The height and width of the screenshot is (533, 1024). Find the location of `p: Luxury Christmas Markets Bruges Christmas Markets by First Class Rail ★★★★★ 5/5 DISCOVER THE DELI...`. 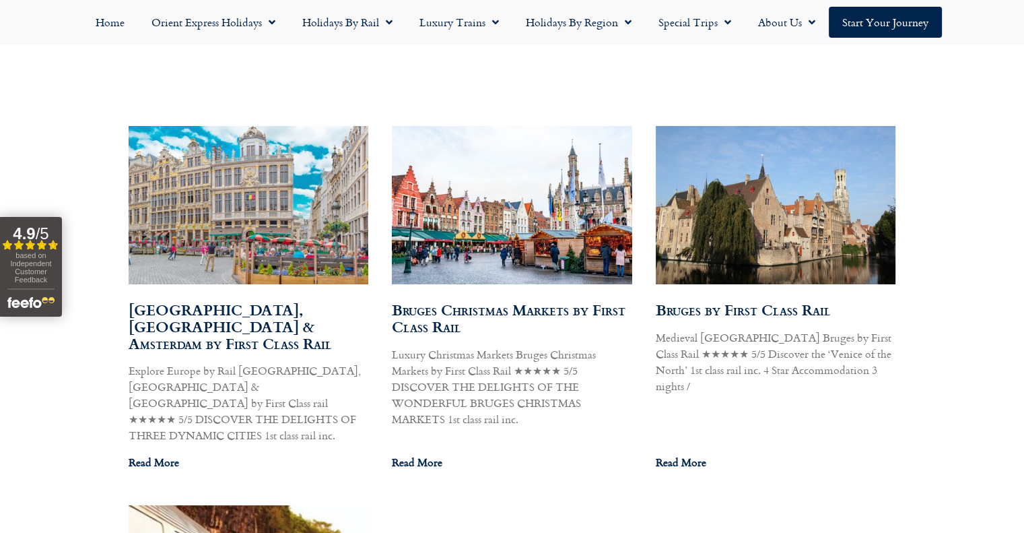

p: Luxury Christmas Markets Bruges Christmas Markets by First Class Rail ★★★★★ 5/5 DISCOVER THE DELI... is located at coordinates (512, 387).